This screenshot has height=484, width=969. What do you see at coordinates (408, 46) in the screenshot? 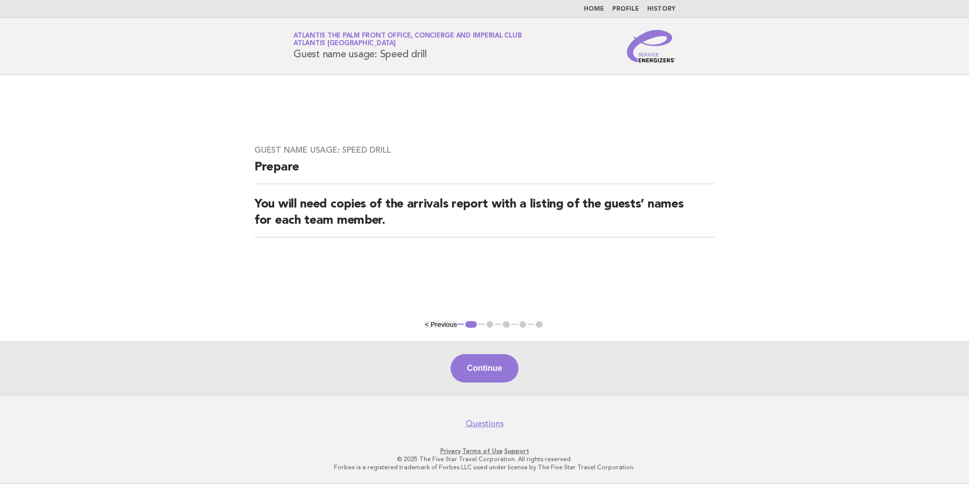
I see `h1: Guest name usage: Speed drill` at bounding box center [408, 46].